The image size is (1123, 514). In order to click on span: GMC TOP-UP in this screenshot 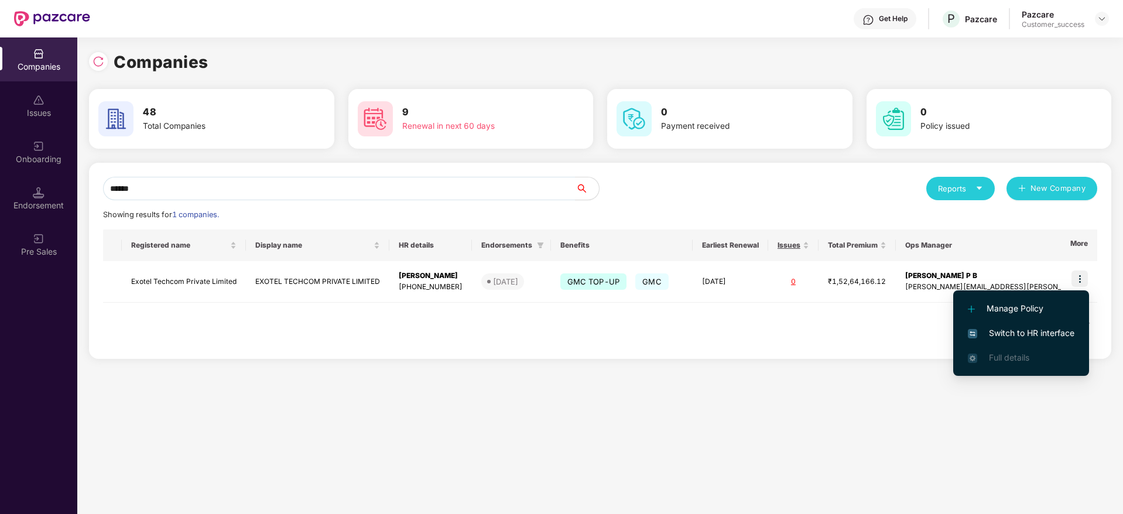, I will do `click(593, 282)`.